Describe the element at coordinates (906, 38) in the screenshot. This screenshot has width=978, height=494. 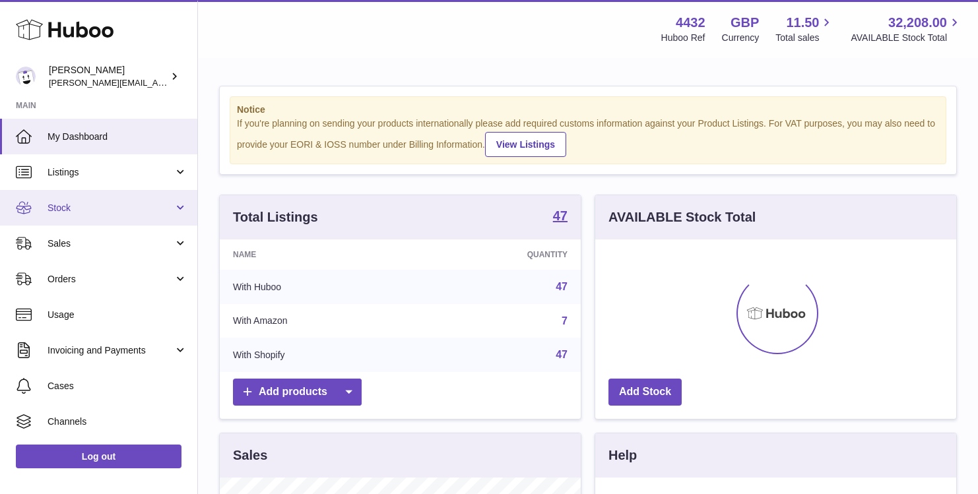
I see `span: AVAILABLE Stock Total` at that location.